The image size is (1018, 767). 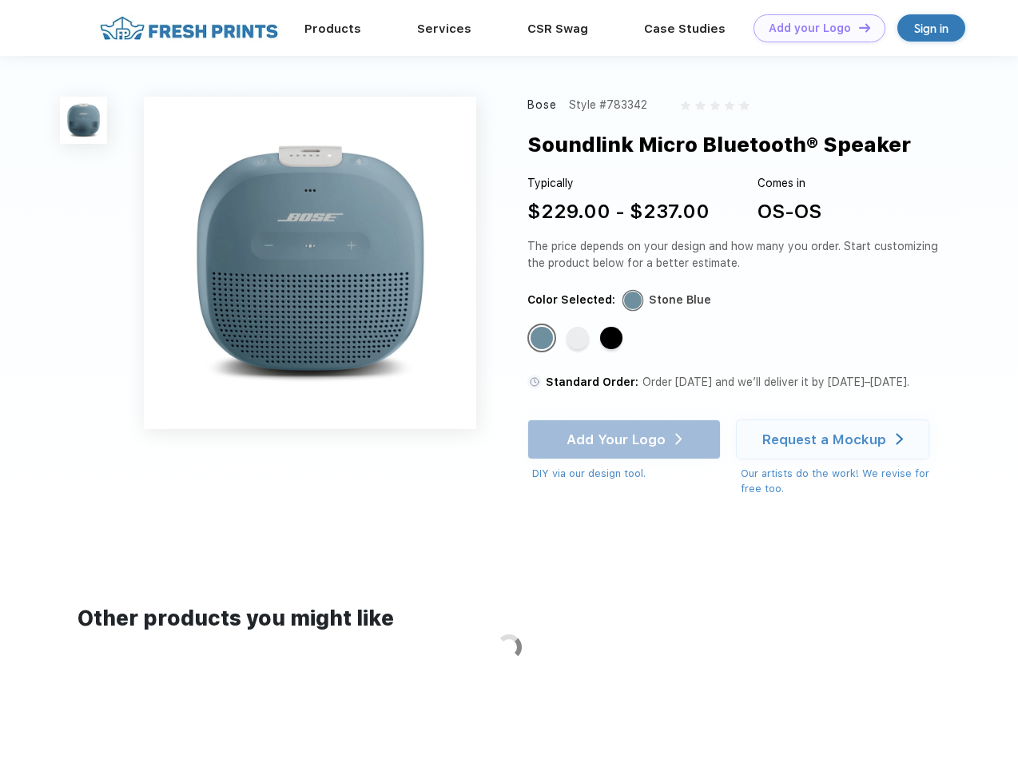 I want to click on div: OS-OS, so click(x=789, y=212).